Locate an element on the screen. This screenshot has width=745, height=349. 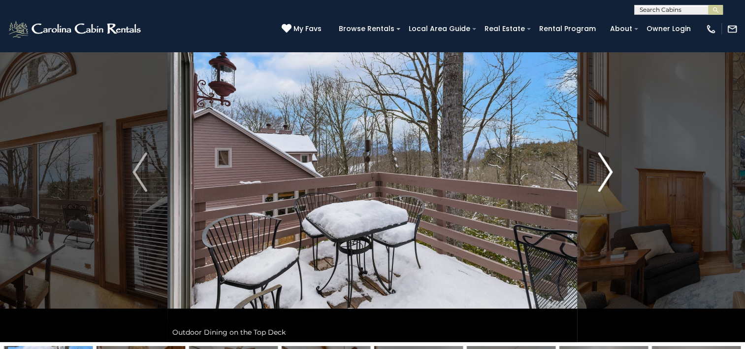
a: My Favs is located at coordinates (303, 29).